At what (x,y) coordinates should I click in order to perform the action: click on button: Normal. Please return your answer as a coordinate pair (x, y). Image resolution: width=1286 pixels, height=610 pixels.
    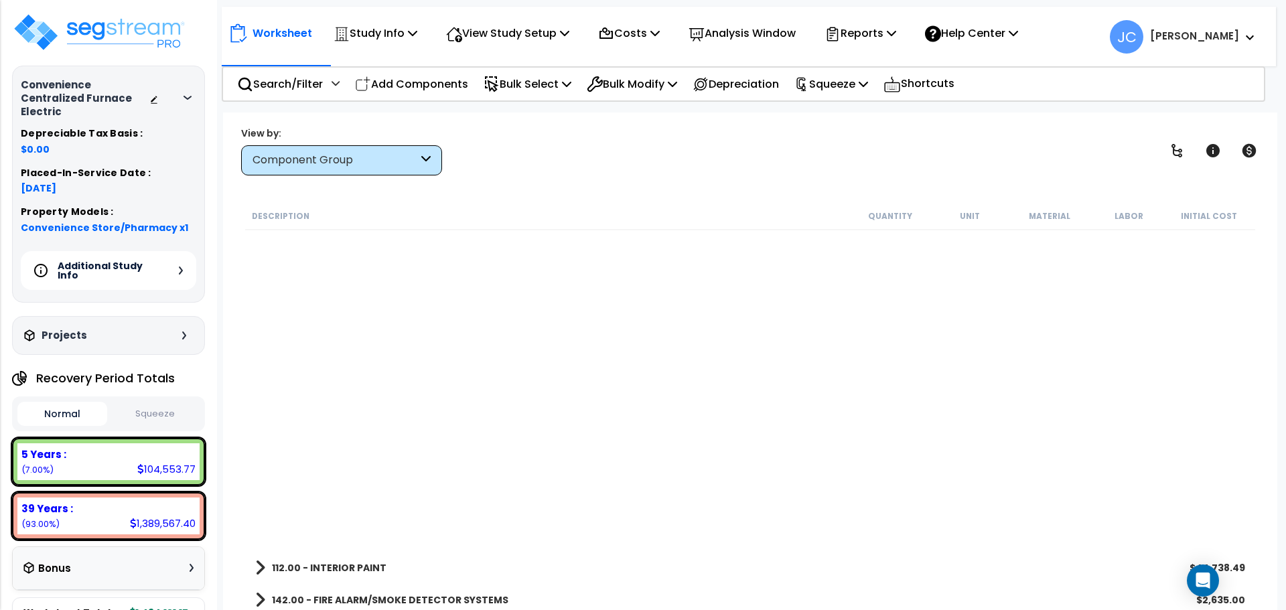
    Looking at the image, I should click on (62, 414).